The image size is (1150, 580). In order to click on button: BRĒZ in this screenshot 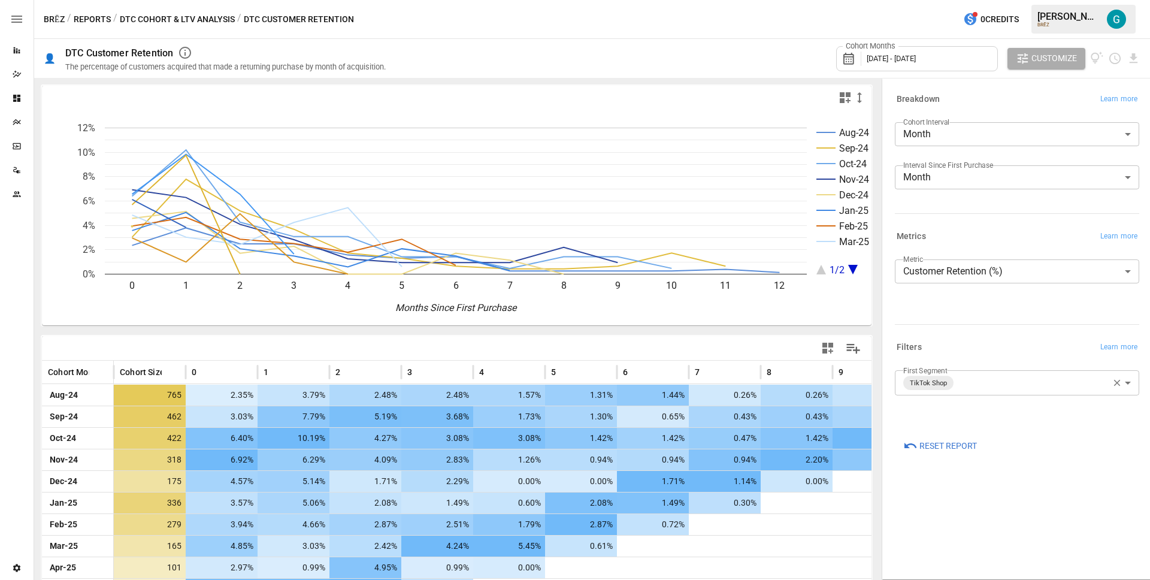, I will do `click(54, 19)`.